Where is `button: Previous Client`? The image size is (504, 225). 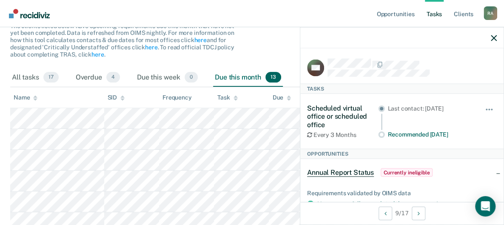
button: Previous Client is located at coordinates (385, 213).